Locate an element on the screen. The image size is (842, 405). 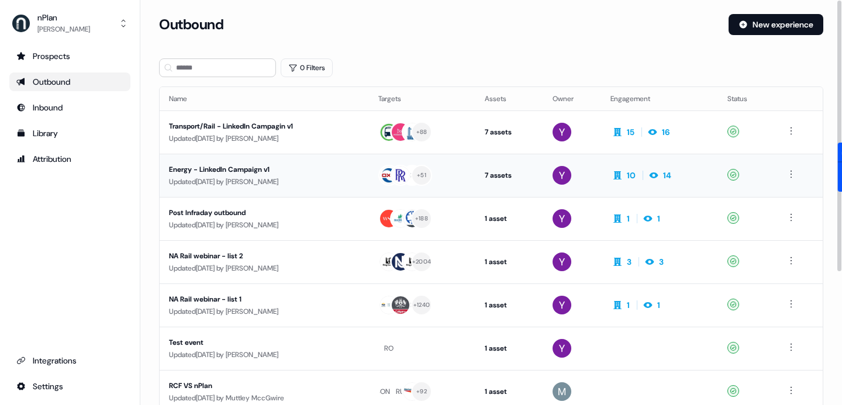
div: + 1240 is located at coordinates (422, 305).